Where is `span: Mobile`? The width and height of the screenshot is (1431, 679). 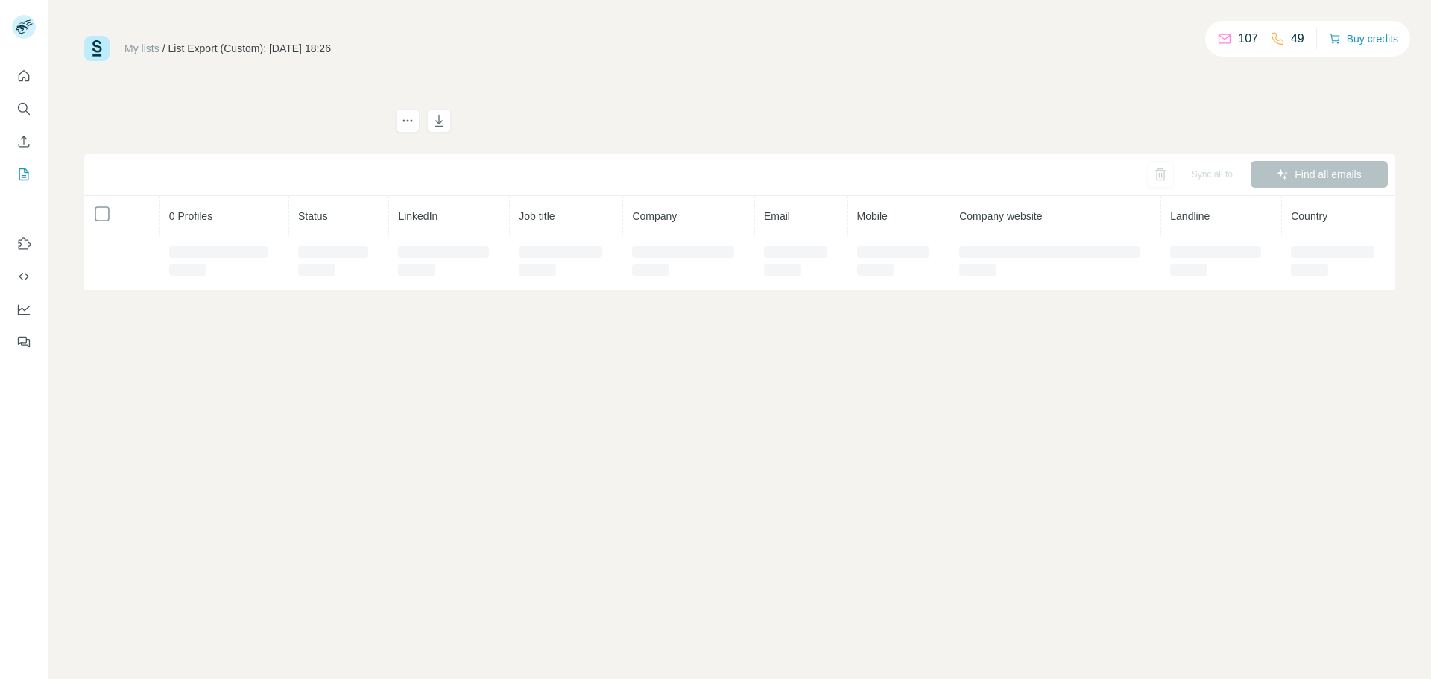 span: Mobile is located at coordinates (872, 216).